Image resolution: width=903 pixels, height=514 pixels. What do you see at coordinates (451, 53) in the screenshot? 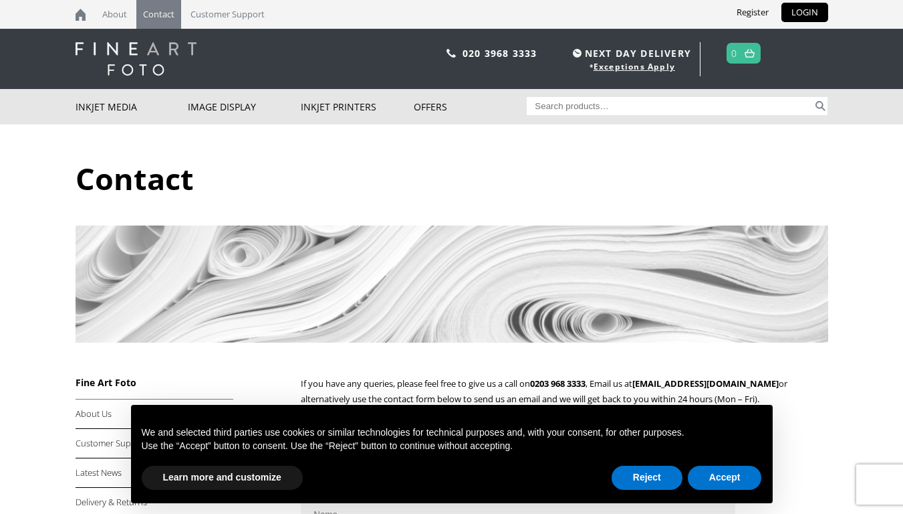
I see `img: phone.svg` at bounding box center [451, 53].